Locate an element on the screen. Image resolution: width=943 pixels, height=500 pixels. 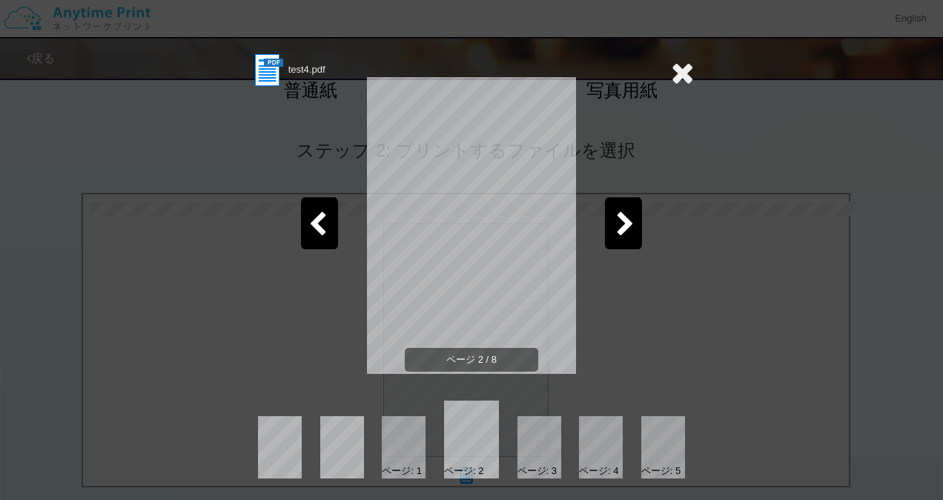
div: ページ: 1 is located at coordinates (401, 471).